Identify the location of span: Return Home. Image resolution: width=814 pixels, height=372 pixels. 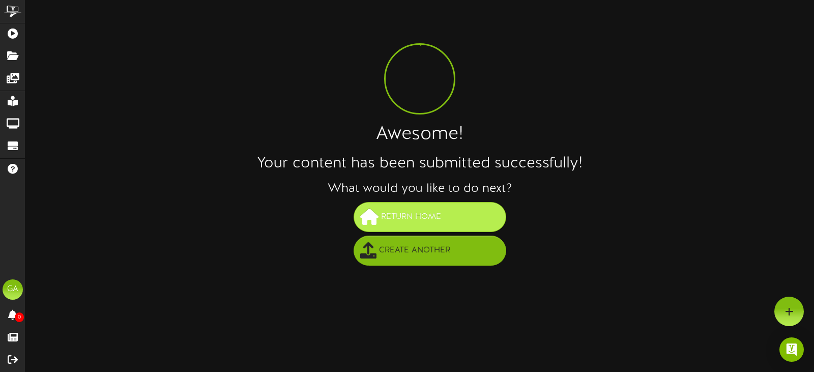
(411, 217).